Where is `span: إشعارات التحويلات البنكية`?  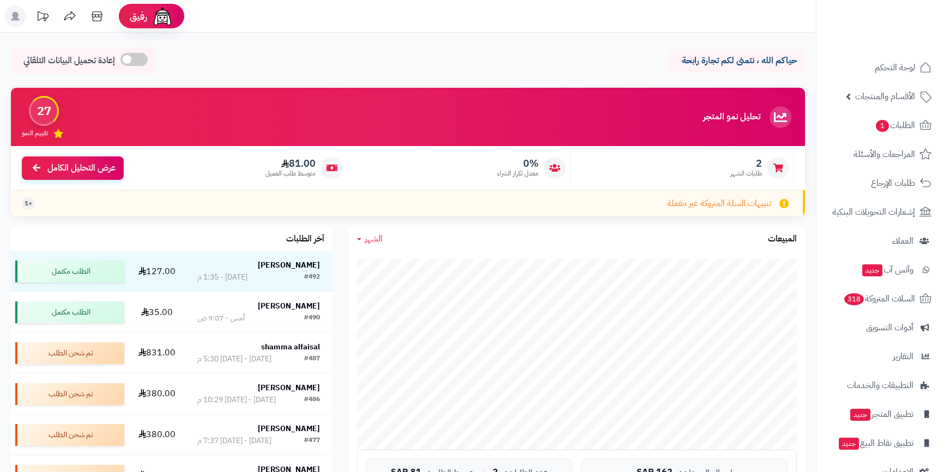
span: إشعارات التحويلات البنكية is located at coordinates (874, 212).